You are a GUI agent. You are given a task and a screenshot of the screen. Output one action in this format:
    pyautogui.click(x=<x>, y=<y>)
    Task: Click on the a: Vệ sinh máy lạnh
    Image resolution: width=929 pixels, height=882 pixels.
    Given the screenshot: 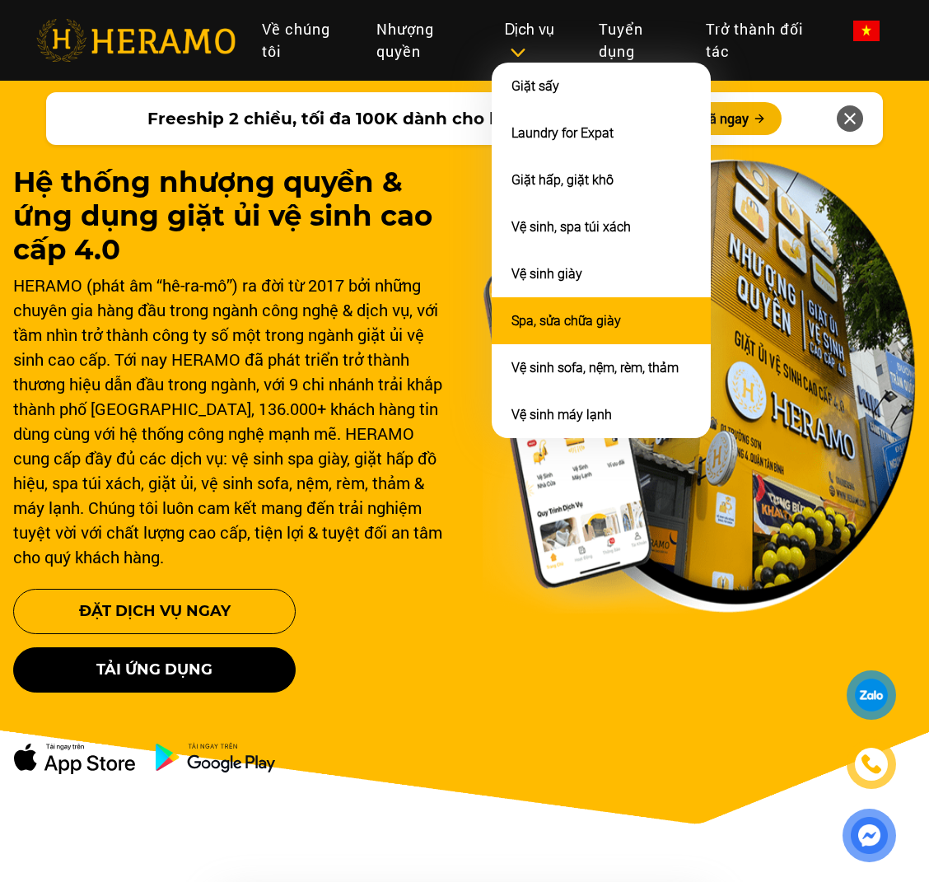 What is the action you would take?
    pyautogui.click(x=562, y=414)
    